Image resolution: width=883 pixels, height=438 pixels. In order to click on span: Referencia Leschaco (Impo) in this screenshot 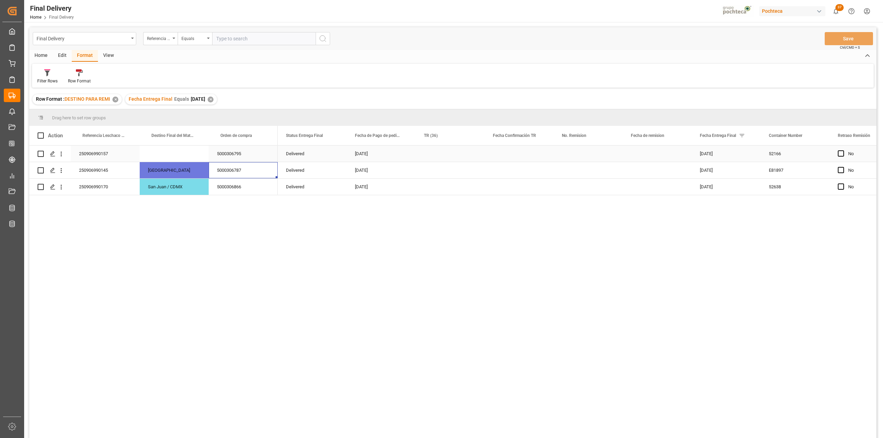, I will do `click(104, 136)`.